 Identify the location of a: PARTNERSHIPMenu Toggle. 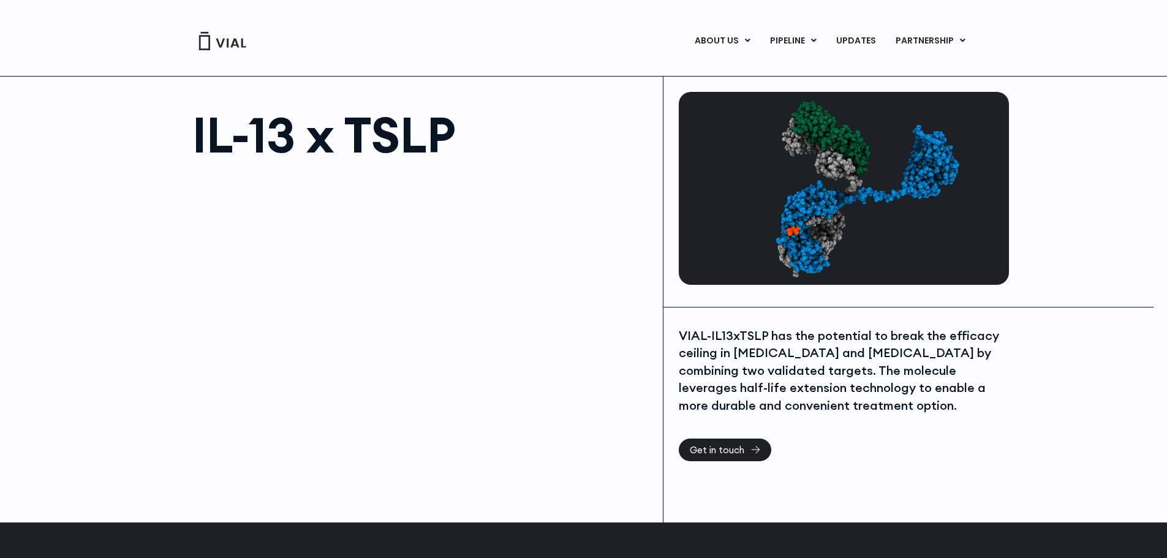
(930, 41).